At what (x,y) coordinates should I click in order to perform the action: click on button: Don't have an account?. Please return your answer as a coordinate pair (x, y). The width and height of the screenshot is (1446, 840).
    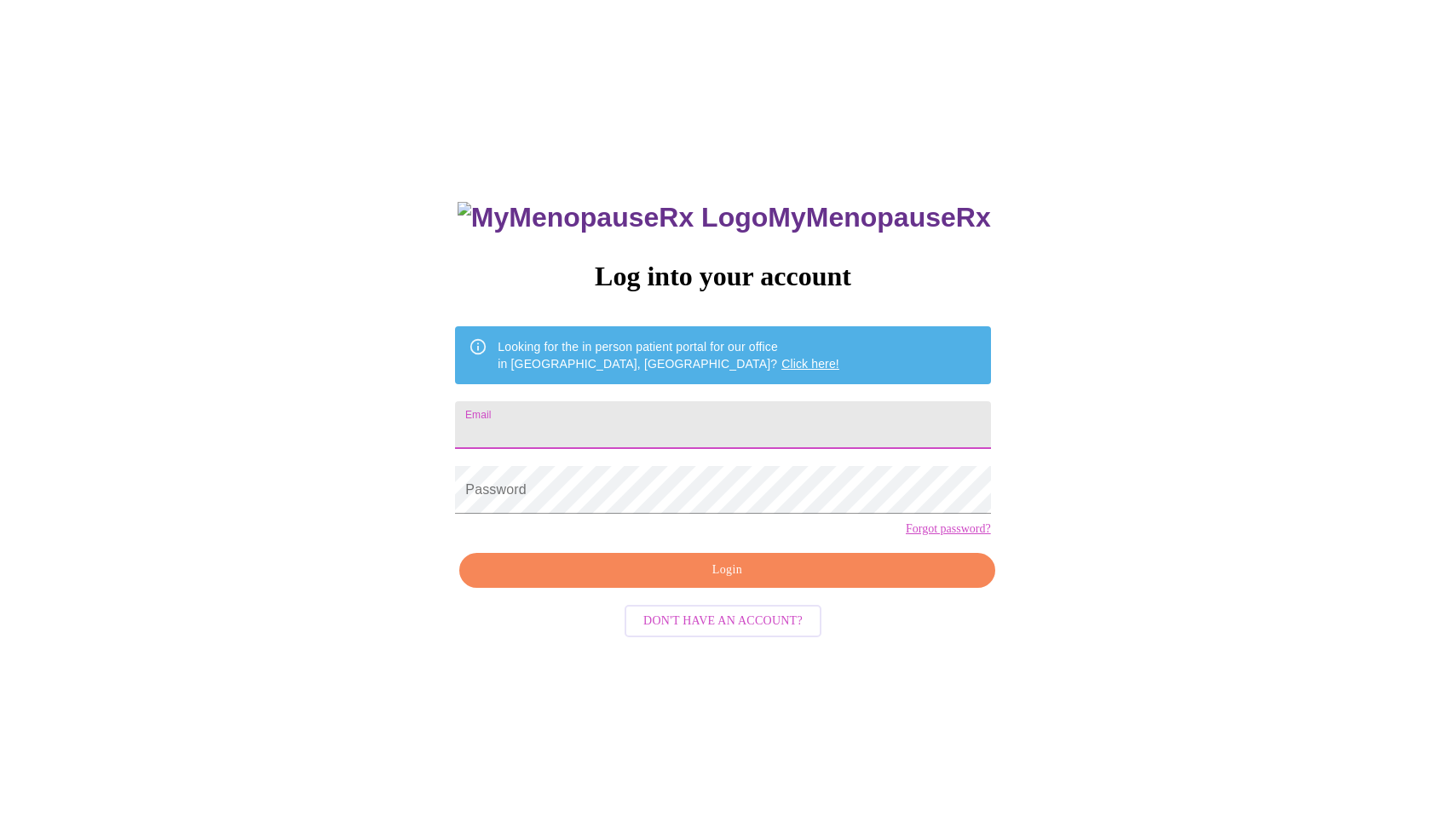
    Looking at the image, I should click on (723, 622).